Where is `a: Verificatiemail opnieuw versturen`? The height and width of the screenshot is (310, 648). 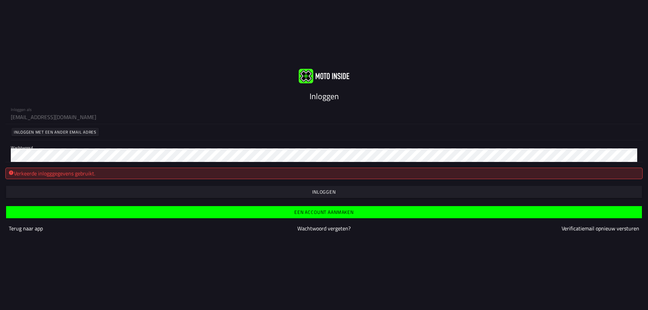 a: Verificatiemail opnieuw versturen is located at coordinates (601, 229).